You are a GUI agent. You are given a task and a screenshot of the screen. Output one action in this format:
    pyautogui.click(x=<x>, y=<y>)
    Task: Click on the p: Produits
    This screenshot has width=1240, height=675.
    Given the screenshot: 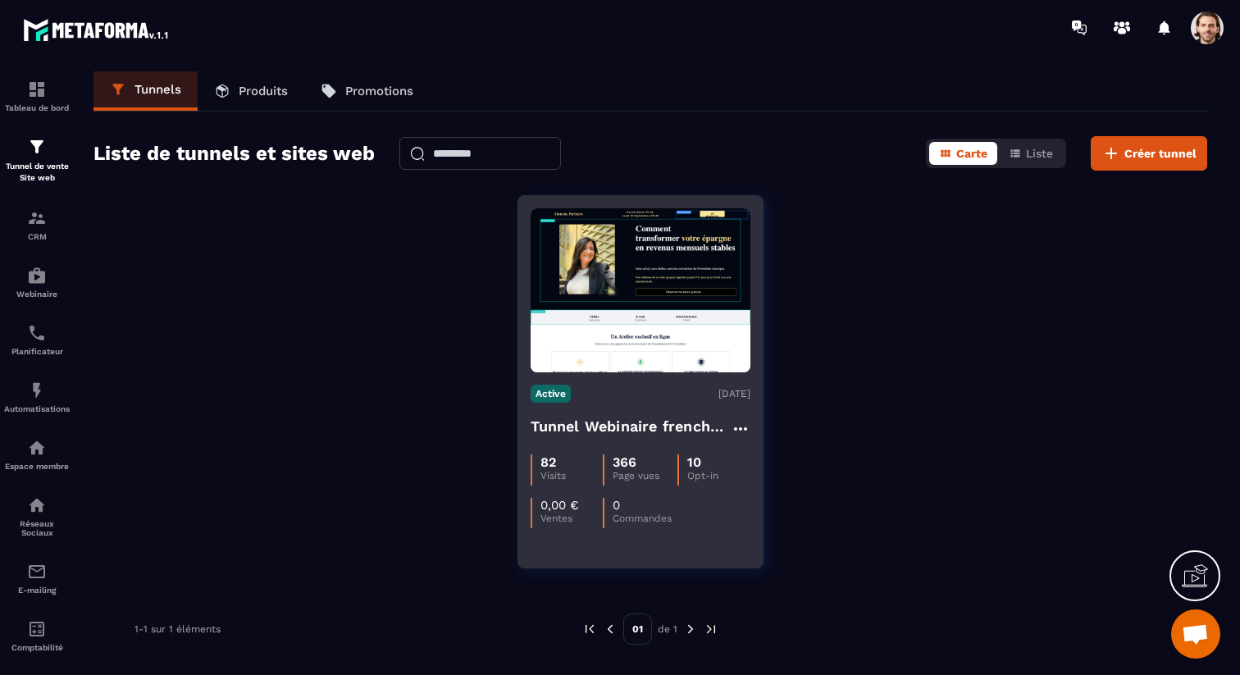 What is the action you would take?
    pyautogui.click(x=263, y=91)
    